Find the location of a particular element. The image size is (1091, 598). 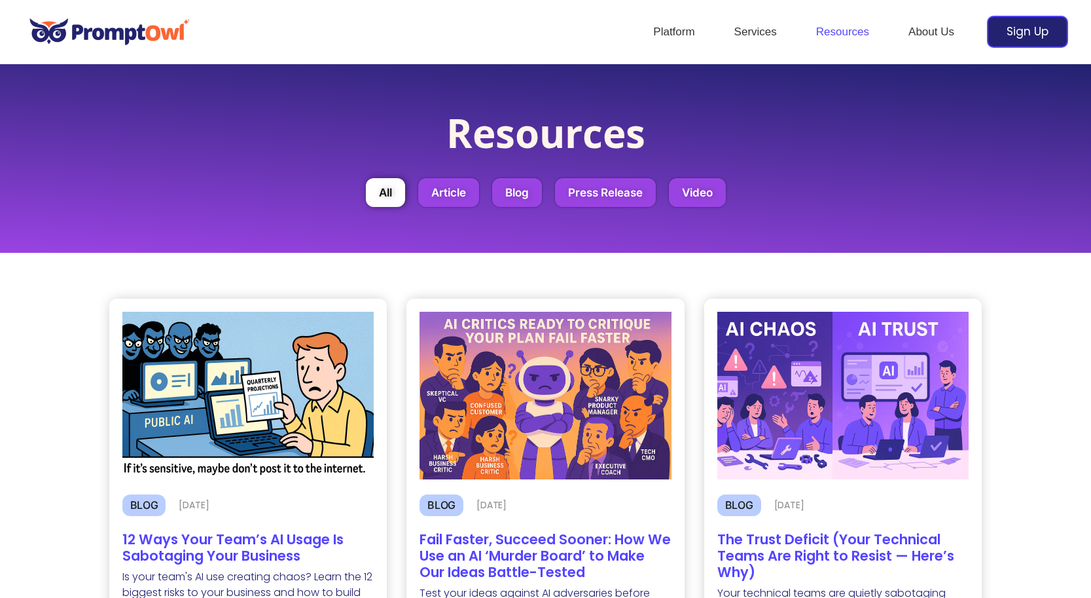

a: Resources is located at coordinates (842, 32).